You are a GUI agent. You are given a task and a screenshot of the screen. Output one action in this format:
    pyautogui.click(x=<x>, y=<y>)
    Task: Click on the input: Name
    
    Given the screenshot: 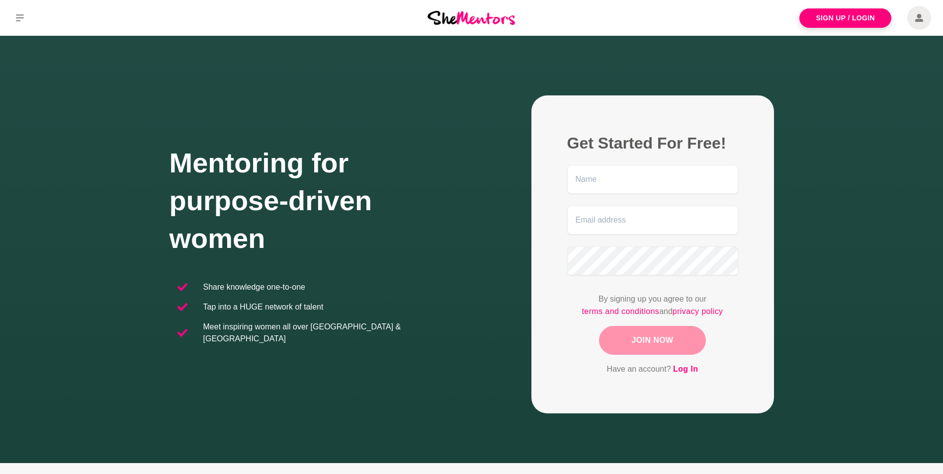 What is the action you would take?
    pyautogui.click(x=653, y=180)
    